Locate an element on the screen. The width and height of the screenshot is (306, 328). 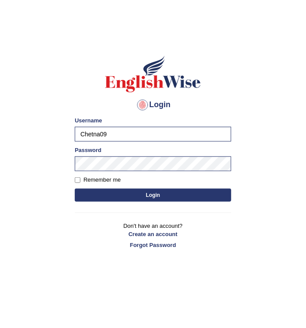
label: Username is located at coordinates (88, 120).